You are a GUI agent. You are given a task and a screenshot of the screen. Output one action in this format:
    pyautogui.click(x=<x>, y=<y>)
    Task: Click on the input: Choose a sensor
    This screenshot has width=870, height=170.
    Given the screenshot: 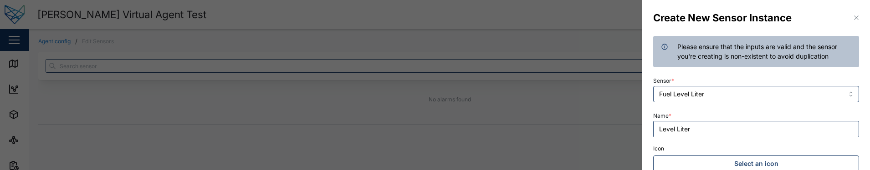 What is the action you would take?
    pyautogui.click(x=756, y=94)
    